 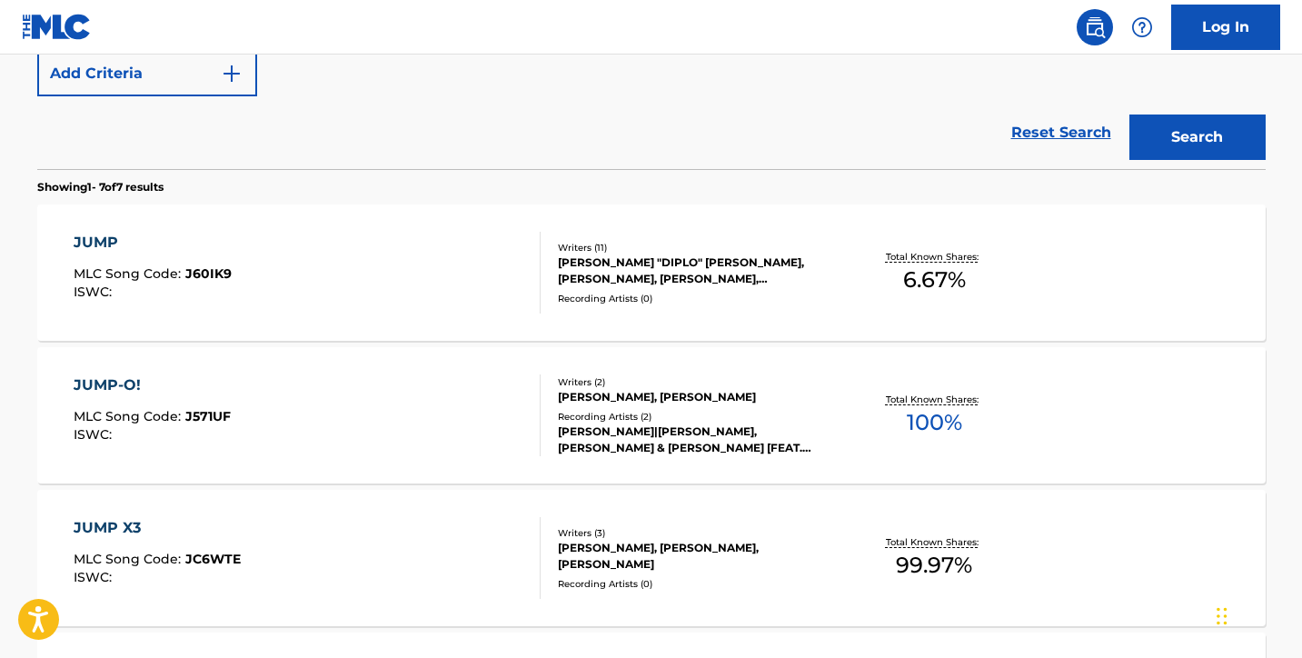 I want to click on div: Writers ( 3 ), so click(x=695, y=532).